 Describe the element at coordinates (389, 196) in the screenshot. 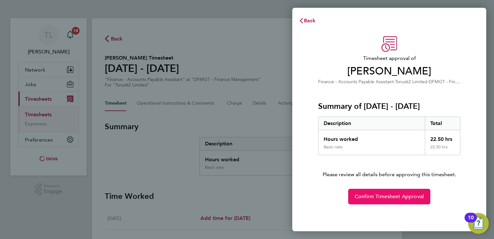

I see `button: Confirm Timesheet Approval` at that location.